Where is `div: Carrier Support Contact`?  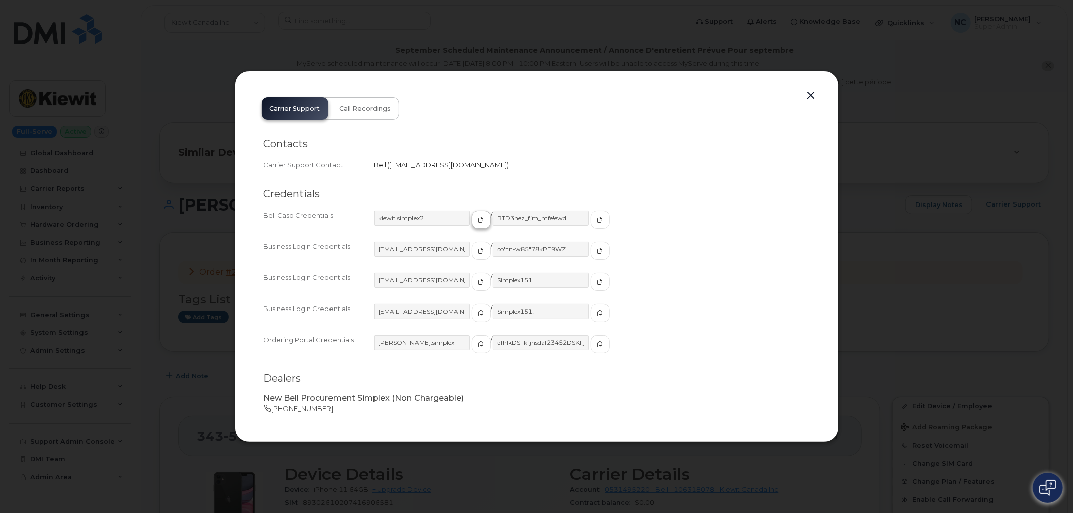 div: Carrier Support Contact is located at coordinates (319, 165).